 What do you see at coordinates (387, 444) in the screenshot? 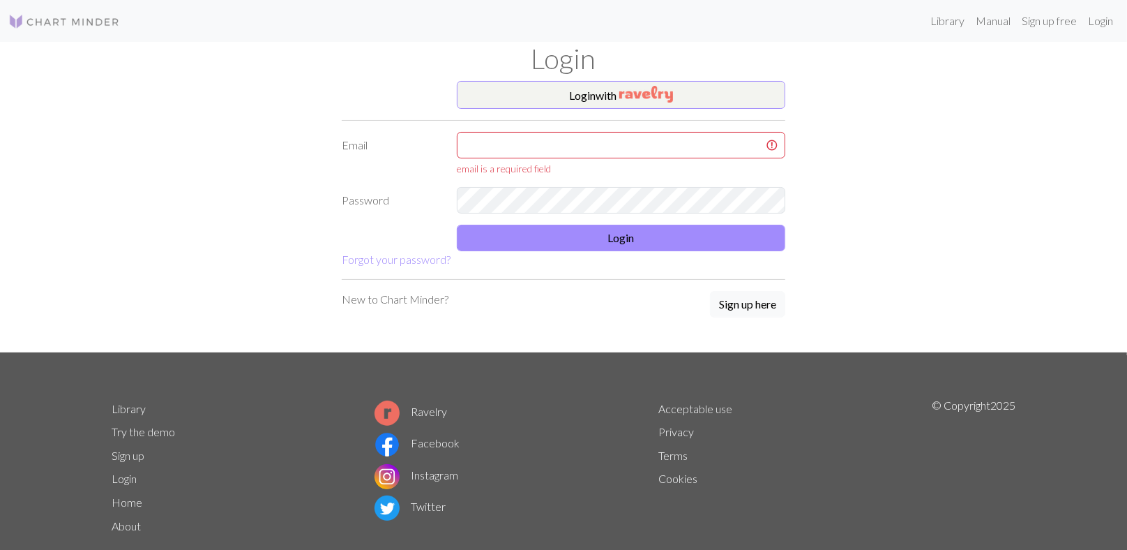
I see `img: Facebook logo` at bounding box center [387, 444].